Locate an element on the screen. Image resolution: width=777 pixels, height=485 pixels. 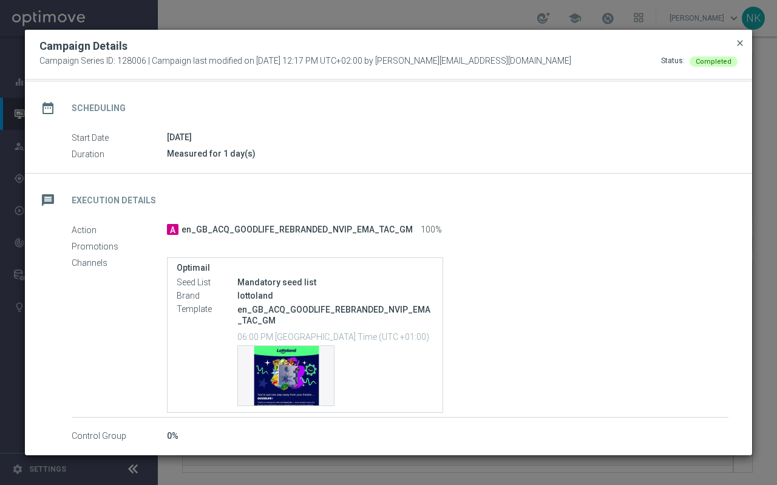
div: Measured for 1 day(s) is located at coordinates (447, 154).